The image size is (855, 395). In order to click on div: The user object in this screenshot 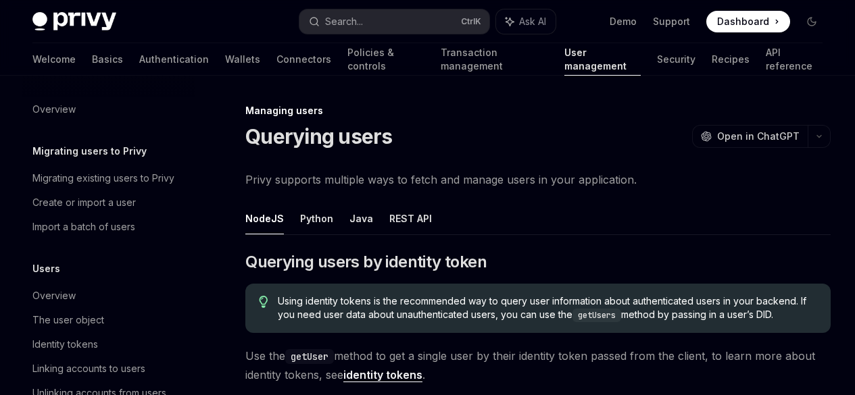, I will do `click(68, 320)`.